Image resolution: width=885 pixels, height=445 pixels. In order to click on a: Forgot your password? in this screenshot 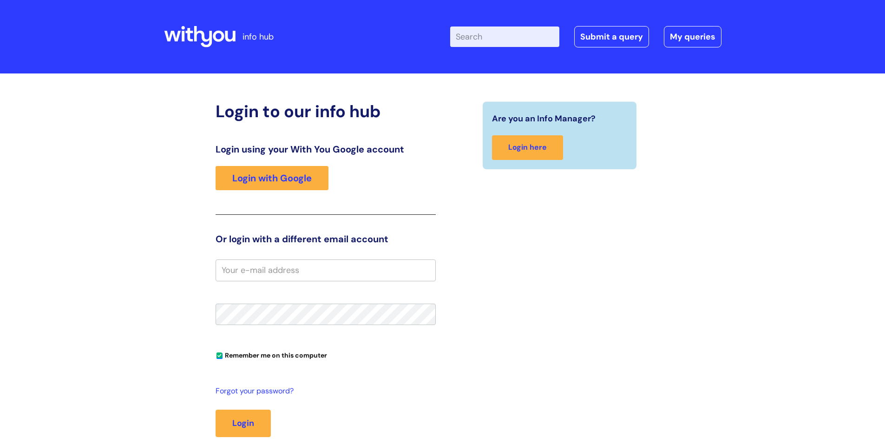, I will do `click(323, 391)`.